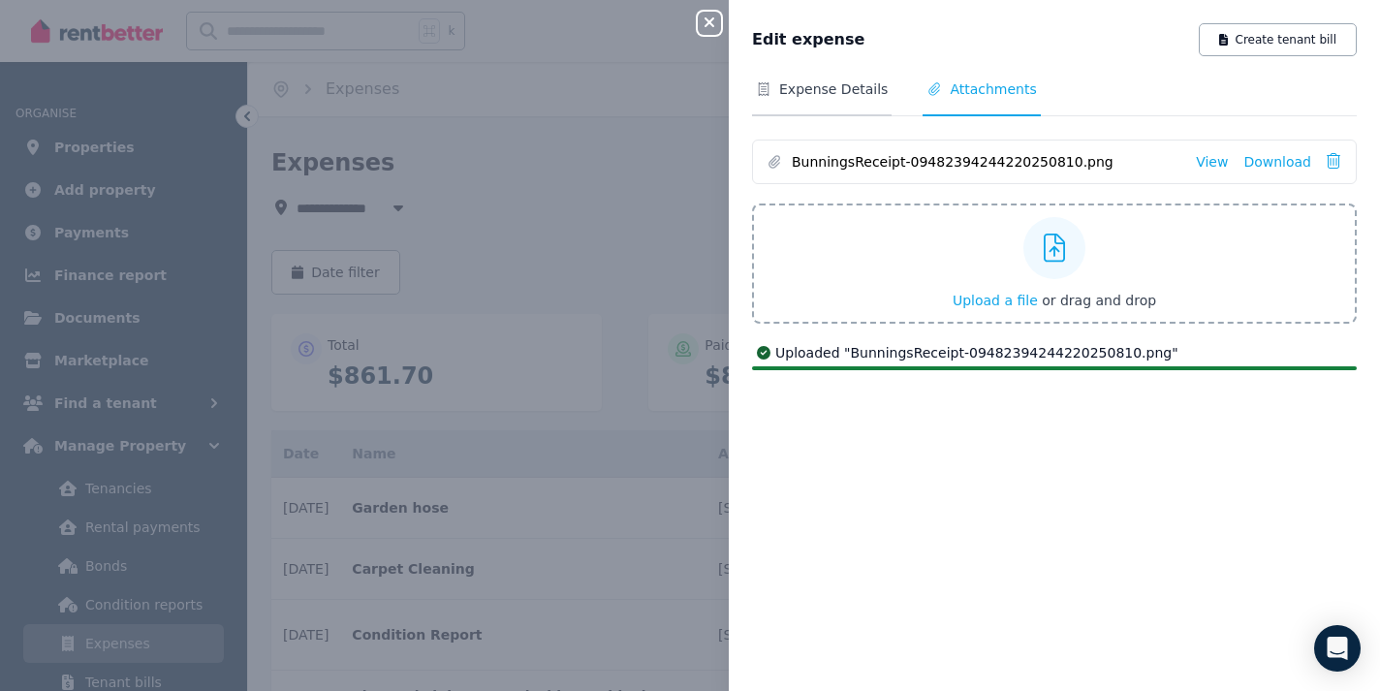 The width and height of the screenshot is (1380, 691). Describe the element at coordinates (1337, 648) in the screenshot. I see `div: Open Intercom Messenger` at that location.